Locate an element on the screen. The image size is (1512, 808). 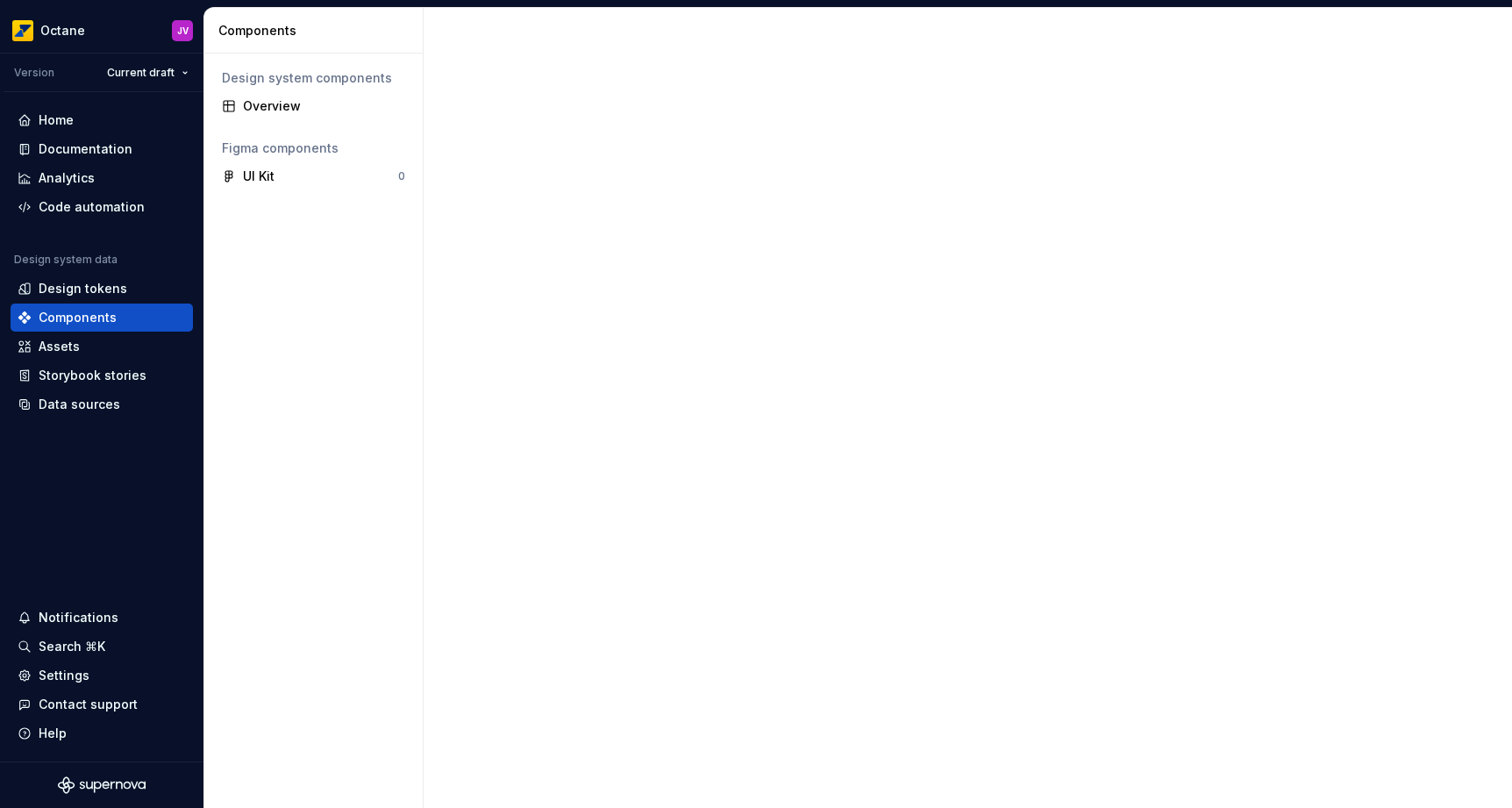
div: Storybook stories is located at coordinates (92, 375).